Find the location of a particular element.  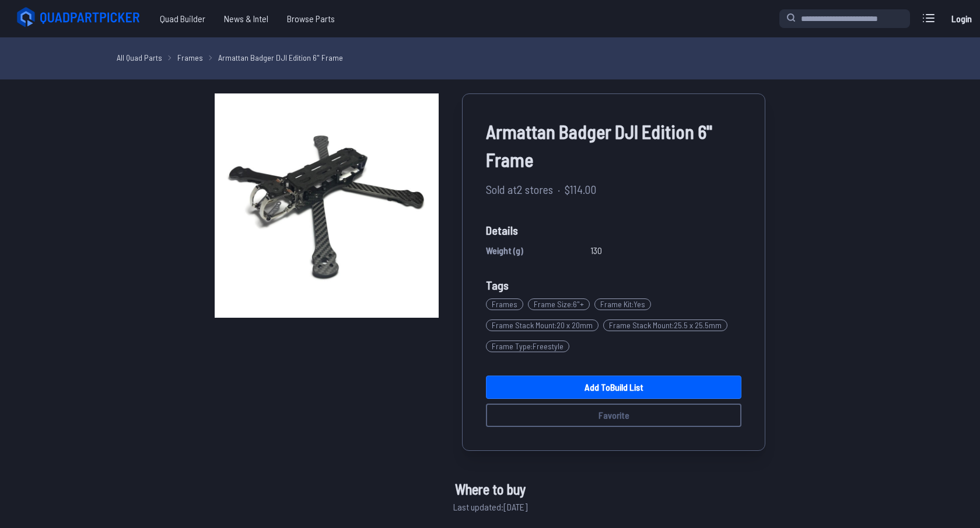

a: Frame Stack Mount:20 x 20mm is located at coordinates (544, 325).